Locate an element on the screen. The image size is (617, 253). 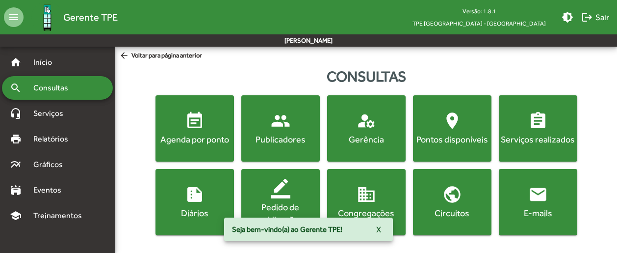
mat-icon: people is located at coordinates (281, 121).